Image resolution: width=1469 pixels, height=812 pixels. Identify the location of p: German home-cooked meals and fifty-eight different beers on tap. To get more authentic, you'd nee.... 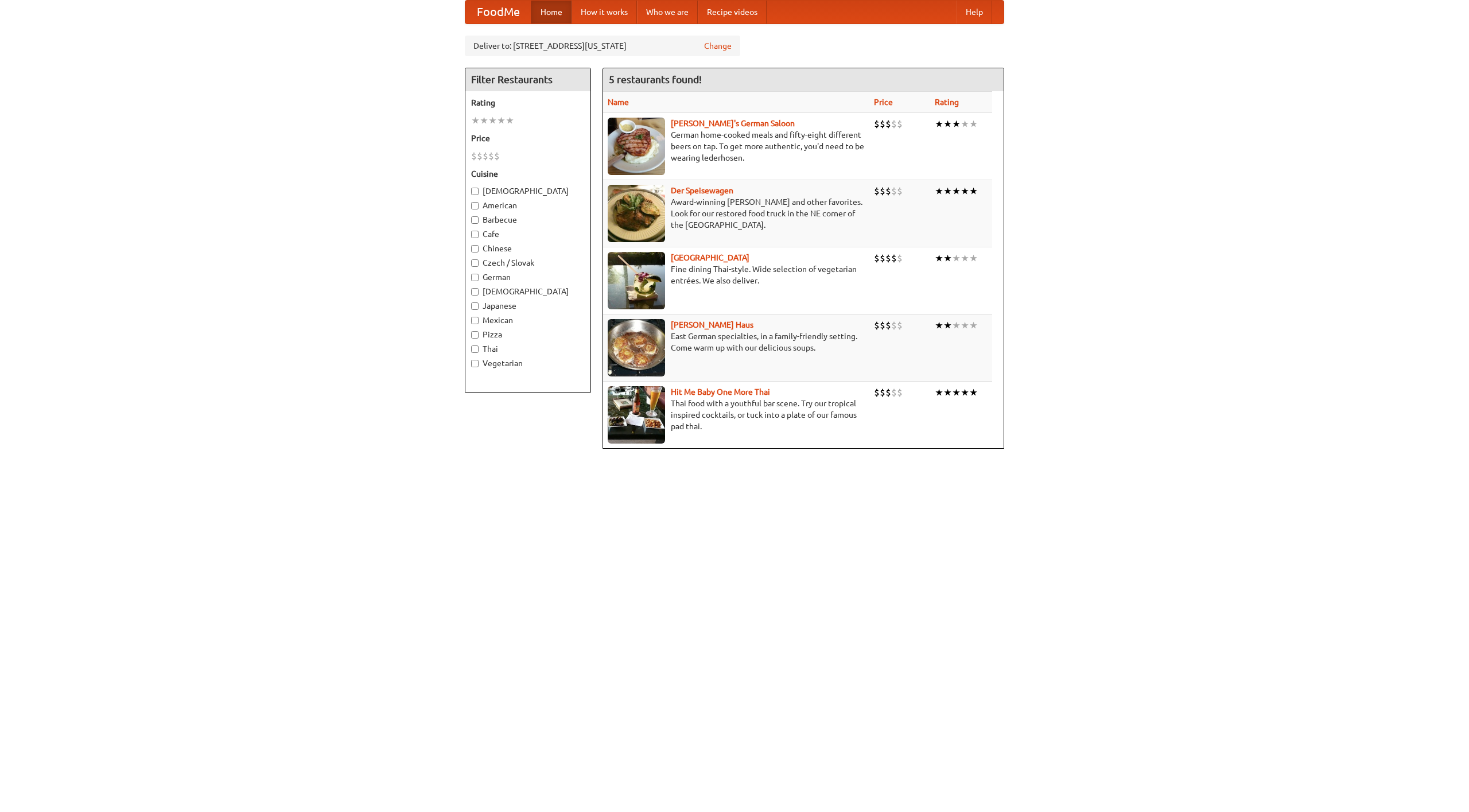
(736, 146).